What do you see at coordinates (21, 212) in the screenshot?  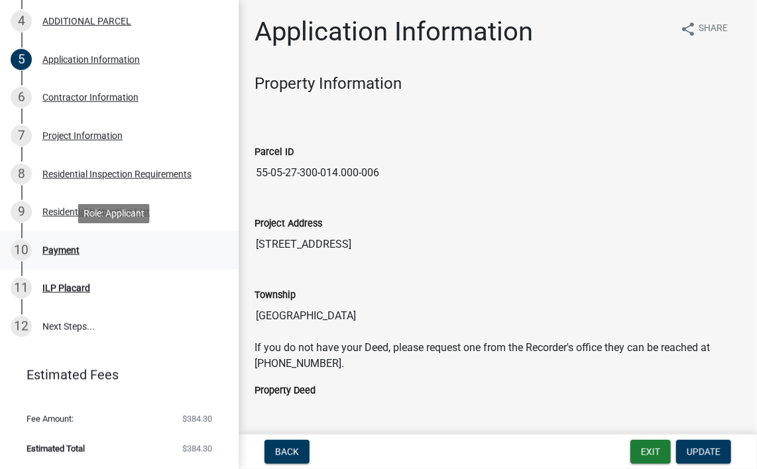 I see `div: 9` at bounding box center [21, 212].